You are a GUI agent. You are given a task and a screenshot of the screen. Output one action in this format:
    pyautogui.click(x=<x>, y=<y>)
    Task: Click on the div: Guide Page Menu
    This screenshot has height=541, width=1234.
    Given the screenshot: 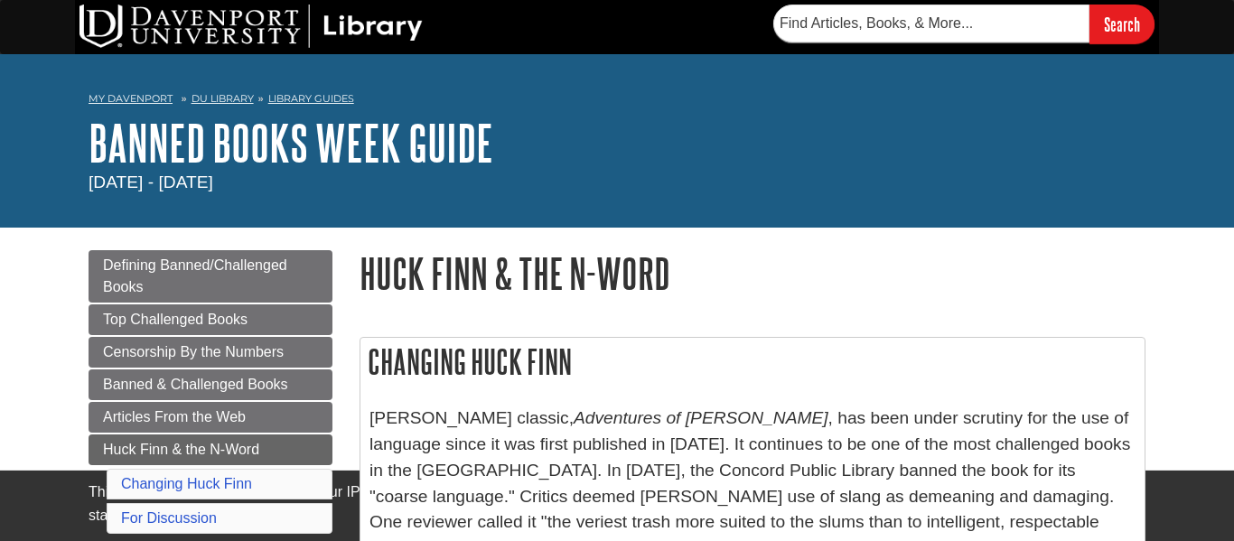 What is the action you would take?
    pyautogui.click(x=211, y=394)
    